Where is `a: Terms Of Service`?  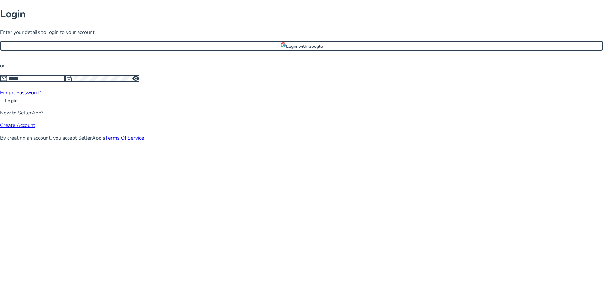 a: Terms Of Service is located at coordinates (125, 138).